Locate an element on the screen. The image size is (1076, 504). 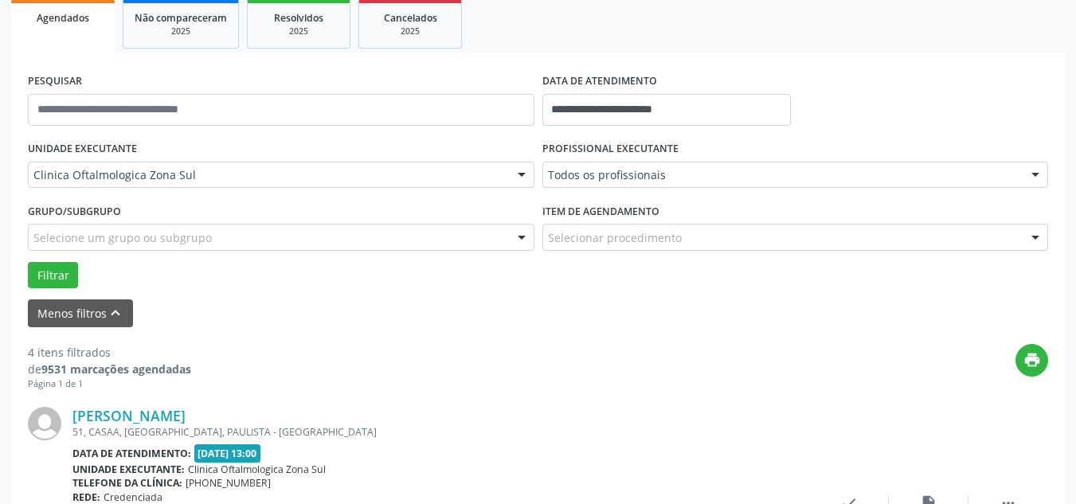
label: DATA DE ATENDIMENTO is located at coordinates (600, 81).